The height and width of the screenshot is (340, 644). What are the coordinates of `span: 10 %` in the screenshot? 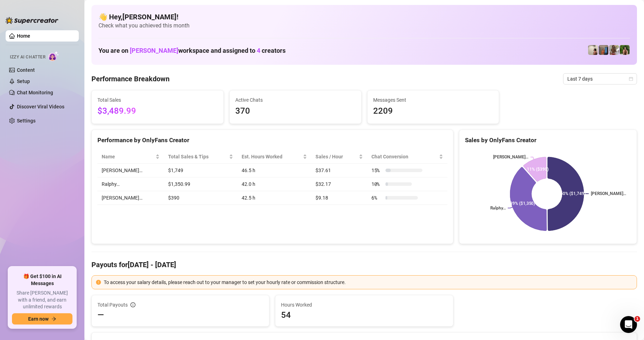 It's located at (377, 184).